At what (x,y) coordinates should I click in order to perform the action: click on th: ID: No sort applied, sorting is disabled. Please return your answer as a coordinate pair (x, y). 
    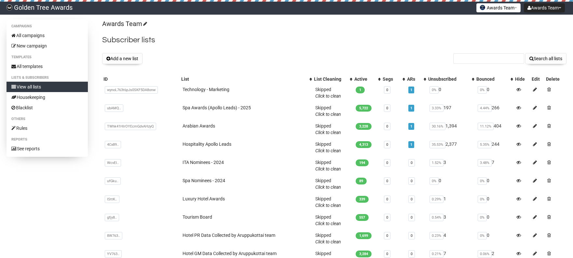
    Looking at the image, I should click on (141, 79).